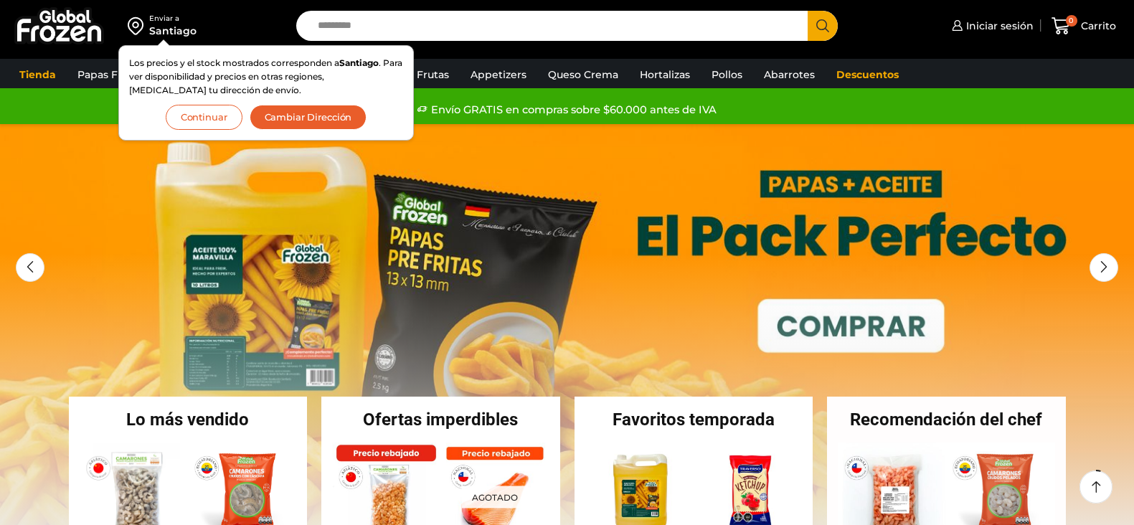  What do you see at coordinates (359, 62) in the screenshot?
I see `strong: Santiago` at bounding box center [359, 62].